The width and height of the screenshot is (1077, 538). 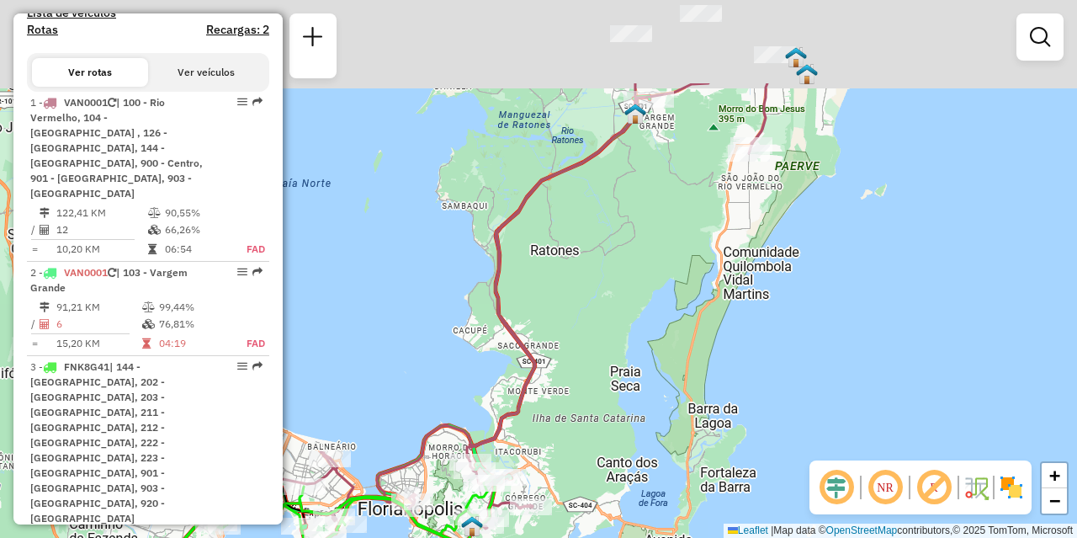 I want to click on a: Zoom out, so click(x=1054, y=501).